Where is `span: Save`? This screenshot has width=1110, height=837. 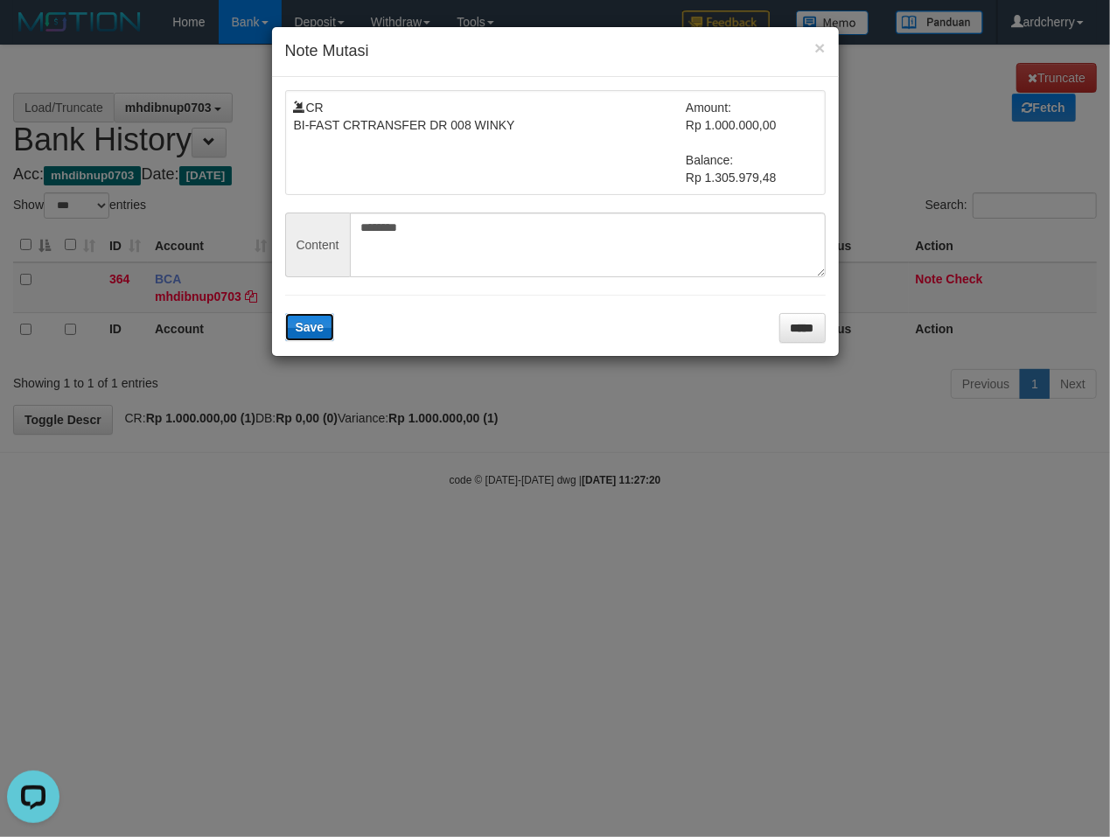 span: Save is located at coordinates (310, 327).